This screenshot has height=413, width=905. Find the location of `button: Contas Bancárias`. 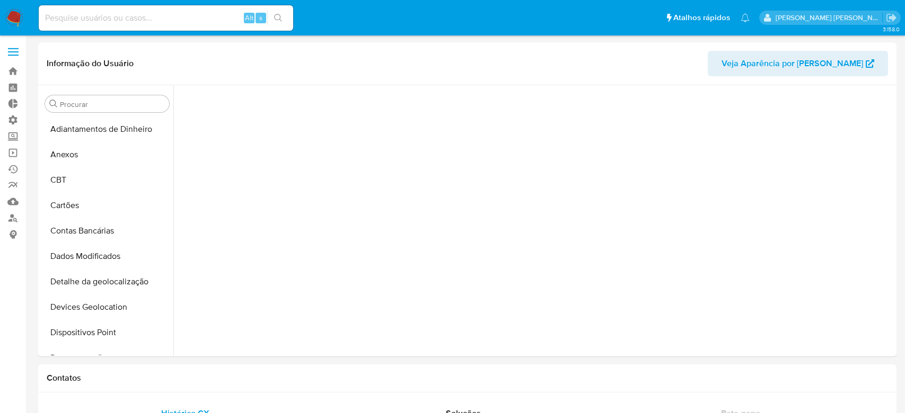

button: Contas Bancárias is located at coordinates (107, 231).